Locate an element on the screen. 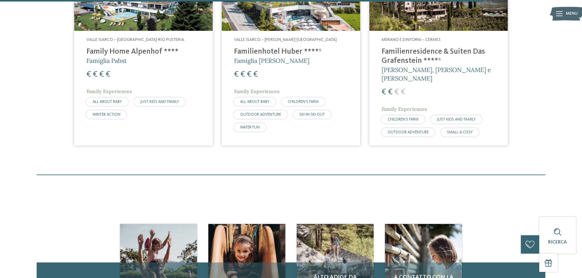 This screenshot has height=278, width=582. span: Ricerca is located at coordinates (558, 243).